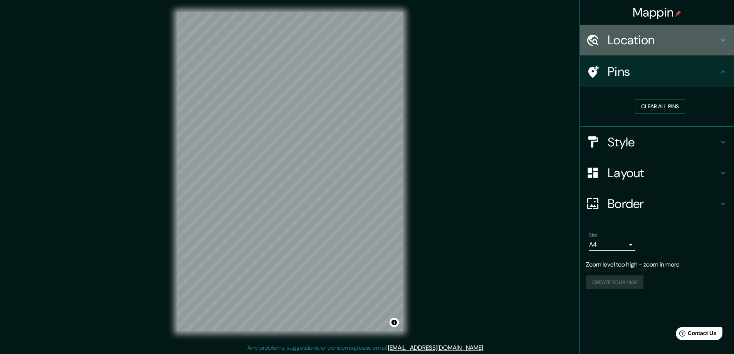 The height and width of the screenshot is (354, 734). I want to click on h4: Border, so click(663, 204).